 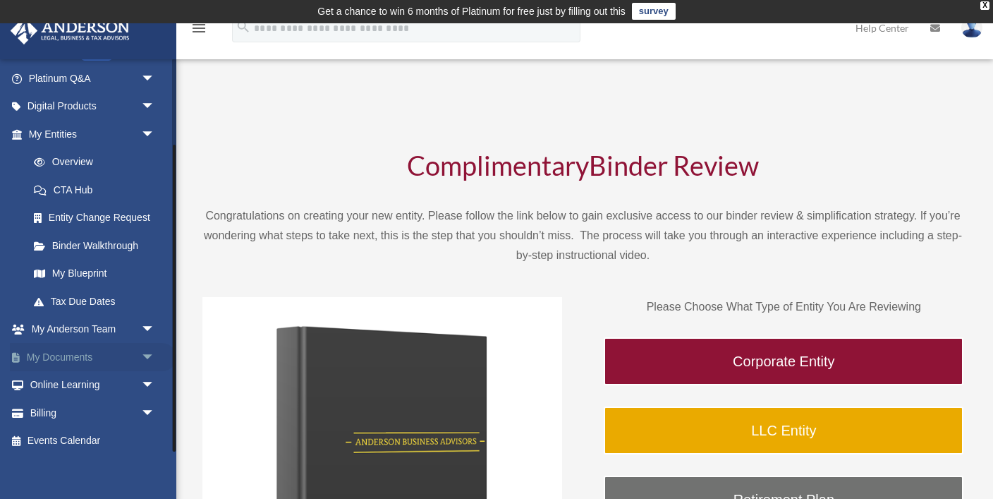 What do you see at coordinates (972, 28) in the screenshot?
I see `img: User Pic` at bounding box center [972, 28].